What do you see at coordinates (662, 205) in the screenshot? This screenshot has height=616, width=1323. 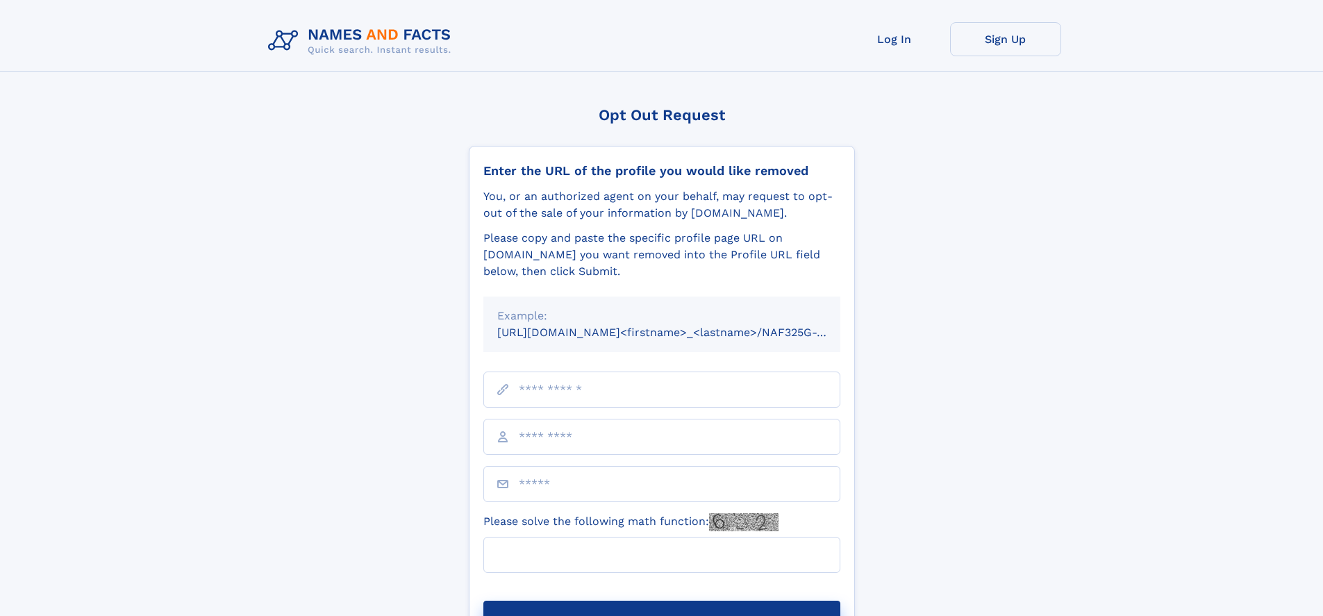 I see `div: You, or an authorized agent on your behalf, may request to opt-out of the sale of your informatio...` at bounding box center [662, 205].